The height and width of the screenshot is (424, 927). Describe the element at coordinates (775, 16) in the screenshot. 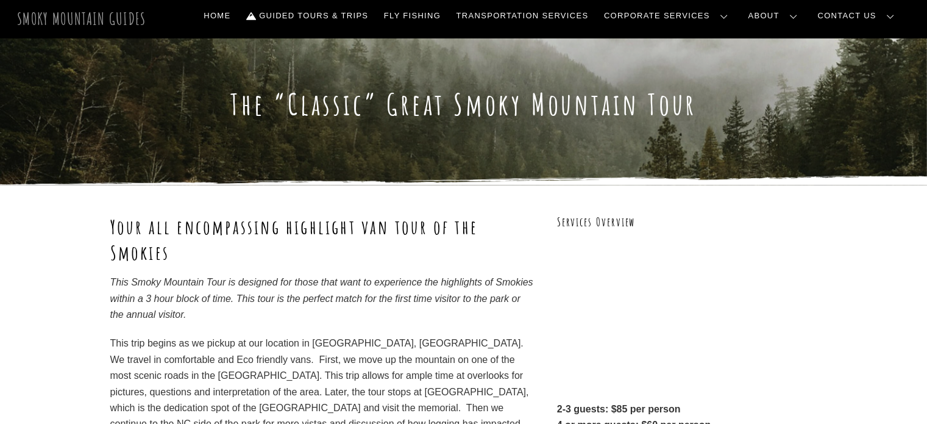

I see `a: About` at that location.